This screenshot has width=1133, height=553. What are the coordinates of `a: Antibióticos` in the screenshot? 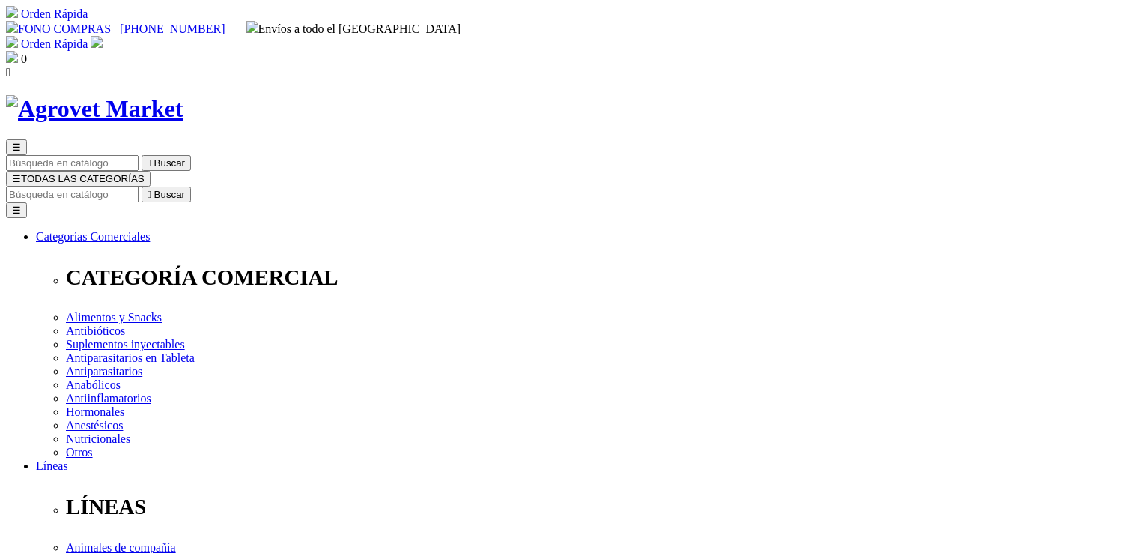 It's located at (95, 330).